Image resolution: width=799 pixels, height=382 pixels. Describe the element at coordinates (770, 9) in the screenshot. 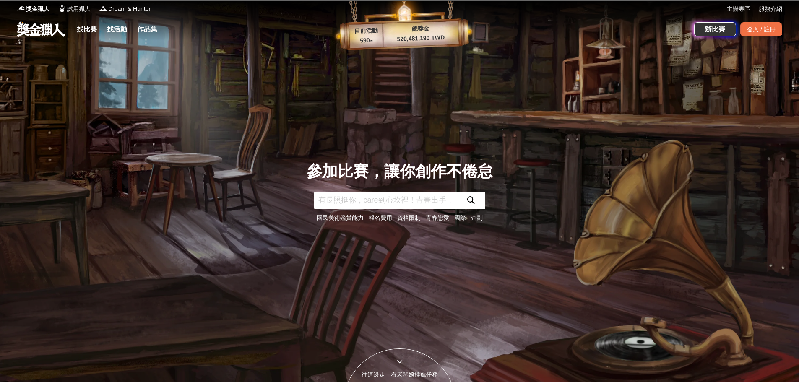

I see `a: 服務介紹` at that location.